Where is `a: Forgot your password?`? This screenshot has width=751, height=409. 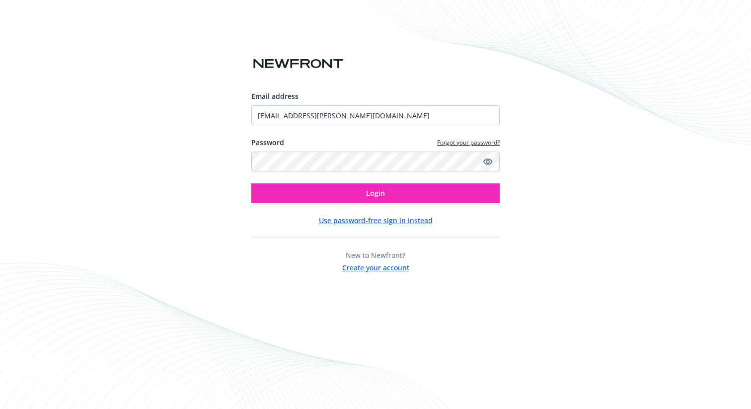
a: Forgot your password? is located at coordinates (469, 142).